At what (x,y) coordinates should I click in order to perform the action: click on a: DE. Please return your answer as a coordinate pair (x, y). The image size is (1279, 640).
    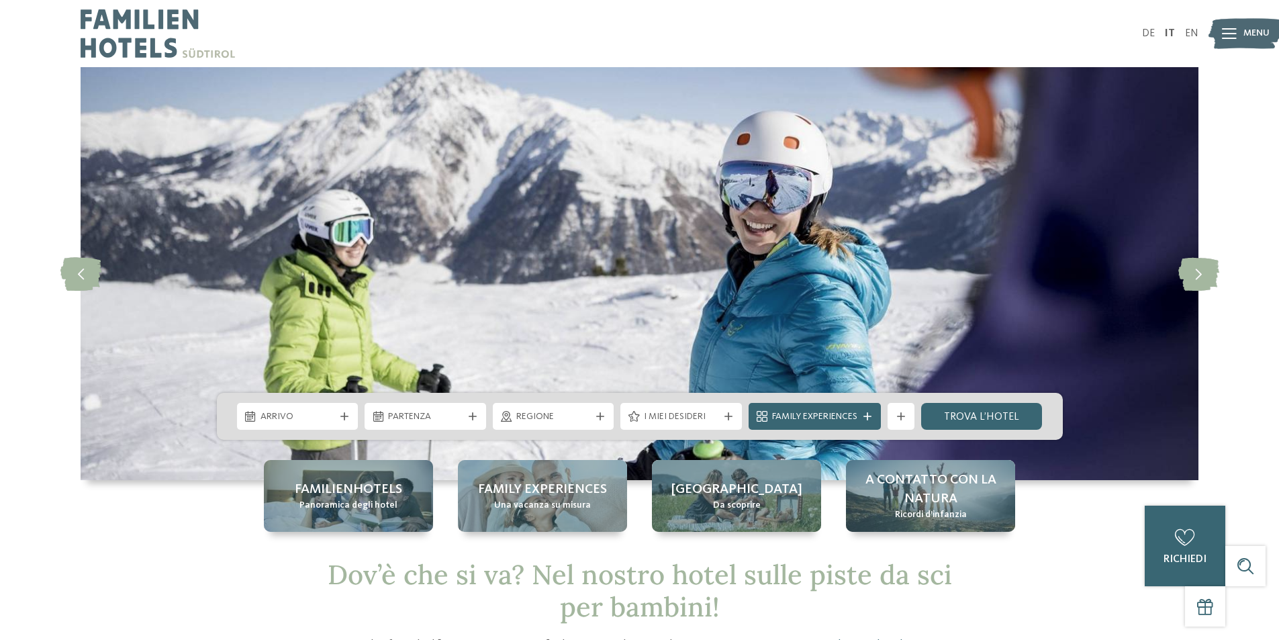
    Looking at the image, I should click on (1148, 34).